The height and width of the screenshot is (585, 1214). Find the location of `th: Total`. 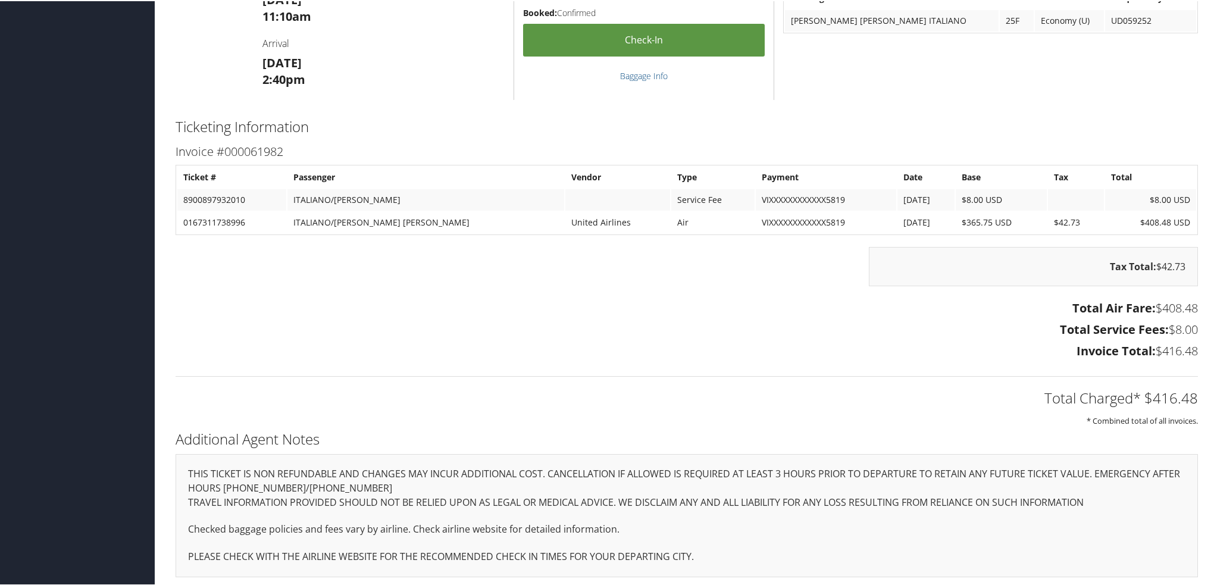

th: Total is located at coordinates (1150, 176).